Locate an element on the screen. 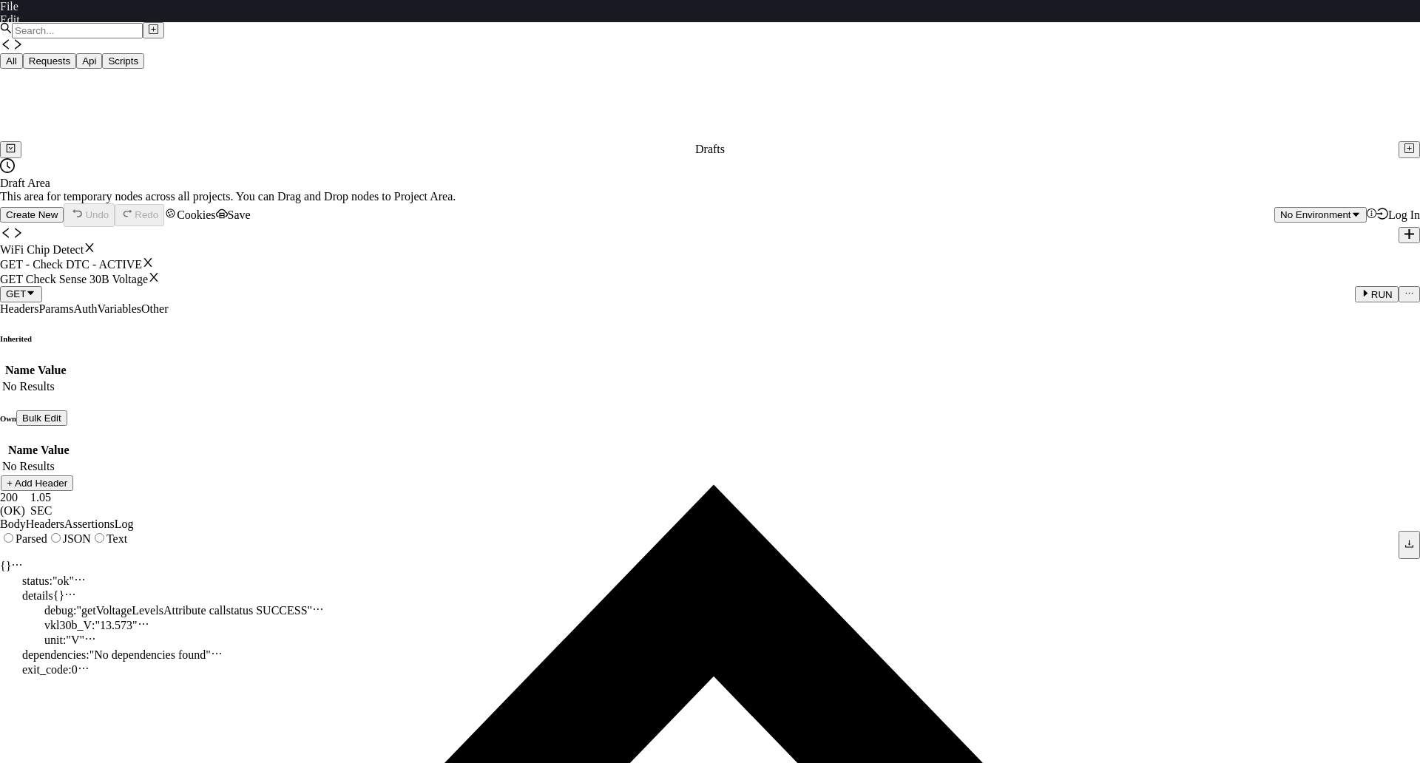 This screenshot has width=1420, height=763. span: Parsed is located at coordinates (31, 538).